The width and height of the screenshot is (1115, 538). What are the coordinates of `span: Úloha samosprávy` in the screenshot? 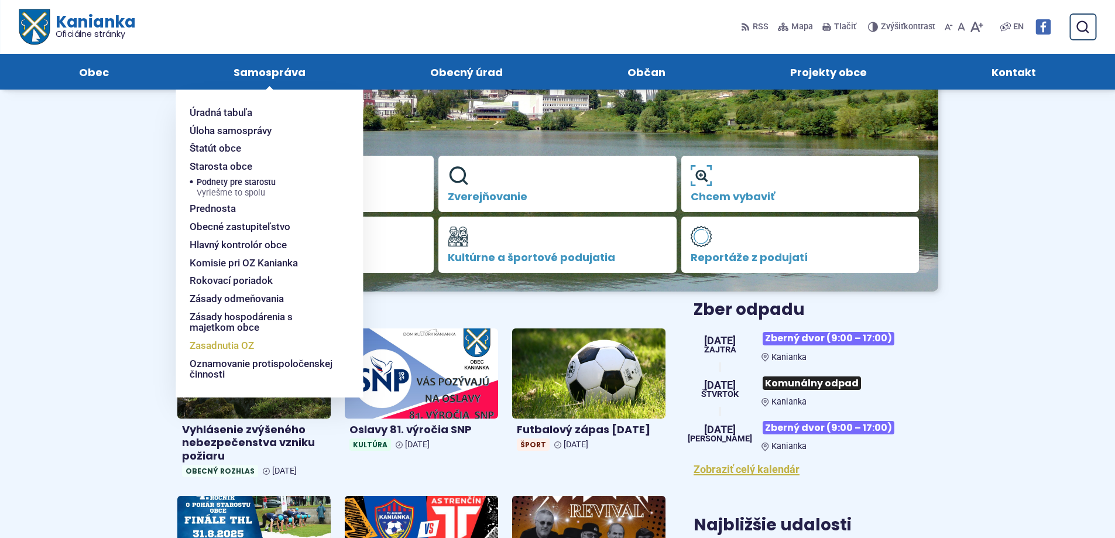 It's located at (231, 131).